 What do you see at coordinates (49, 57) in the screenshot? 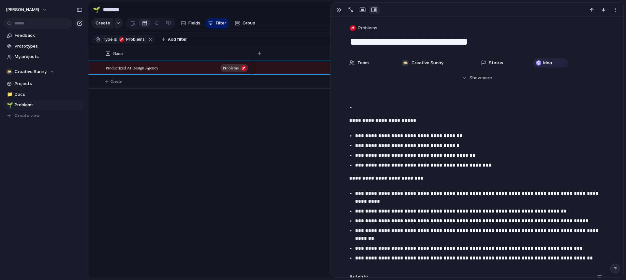
I see `span: My projects` at bounding box center [49, 57].